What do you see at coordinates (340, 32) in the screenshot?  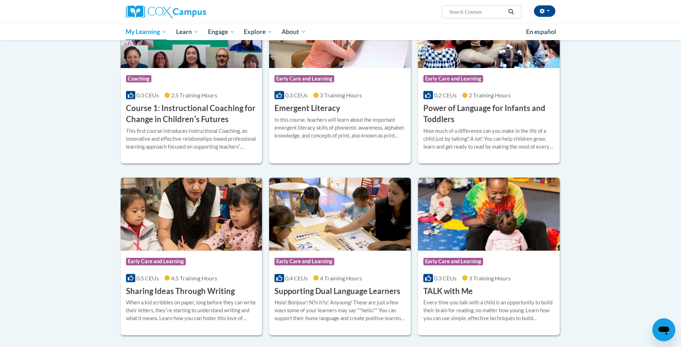 I see `div: Main menu` at bounding box center [340, 32].